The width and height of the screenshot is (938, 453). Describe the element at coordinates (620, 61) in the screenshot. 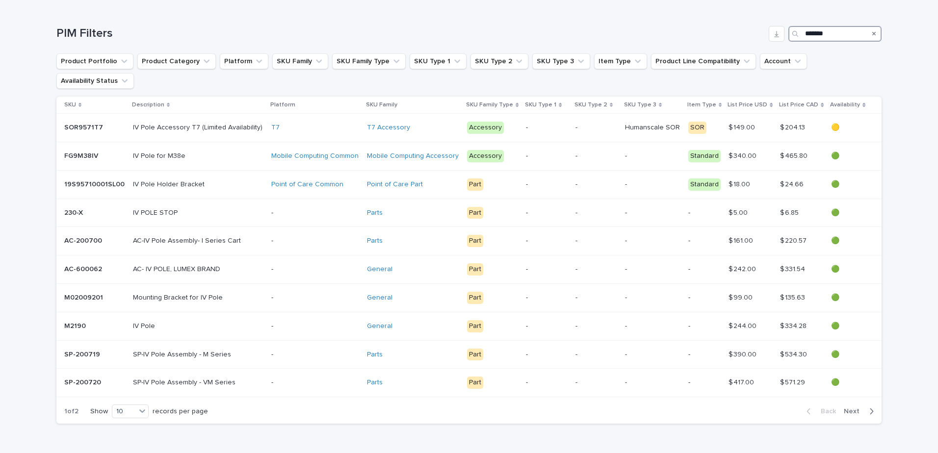

I see `button: Item Type` at that location.